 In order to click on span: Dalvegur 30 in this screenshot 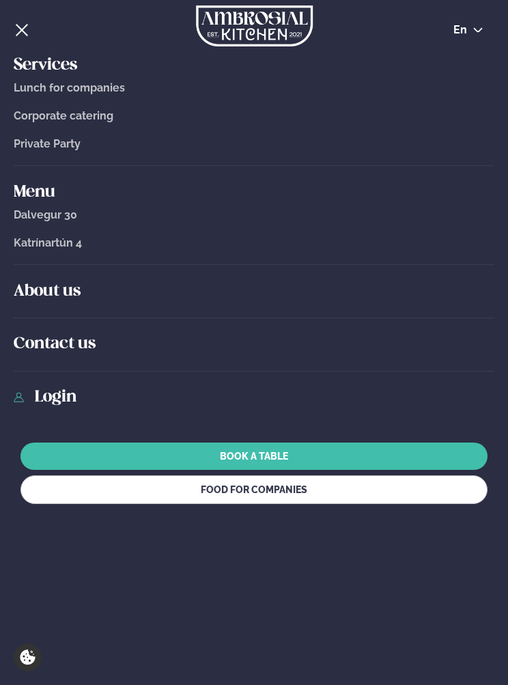, I will do `click(45, 215)`.